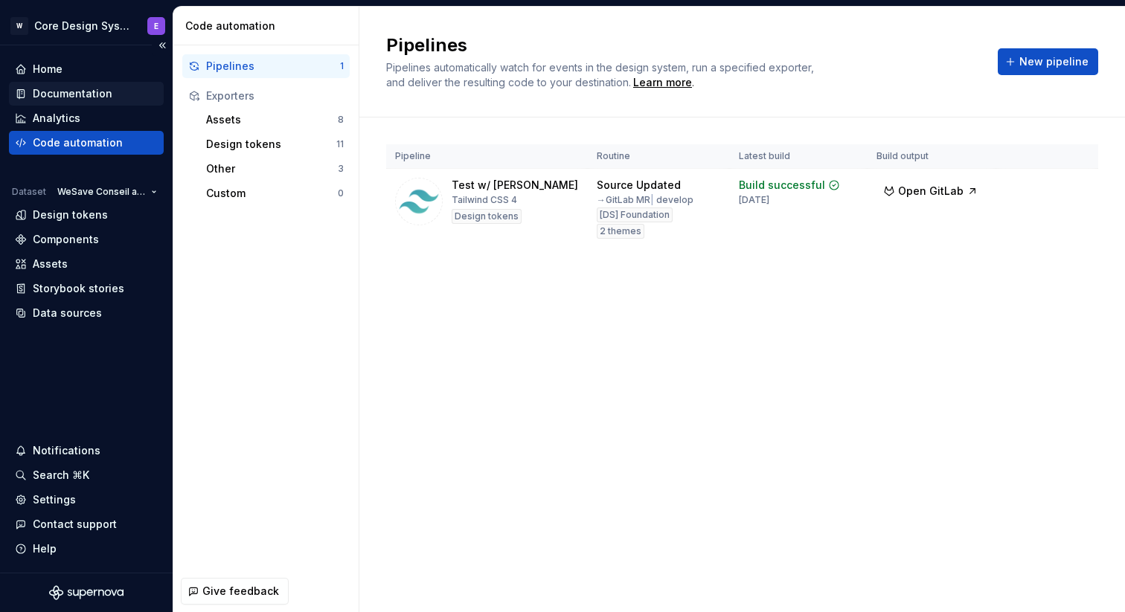 The width and height of the screenshot is (1125, 612). I want to click on a: Open GitLab, so click(931, 193).